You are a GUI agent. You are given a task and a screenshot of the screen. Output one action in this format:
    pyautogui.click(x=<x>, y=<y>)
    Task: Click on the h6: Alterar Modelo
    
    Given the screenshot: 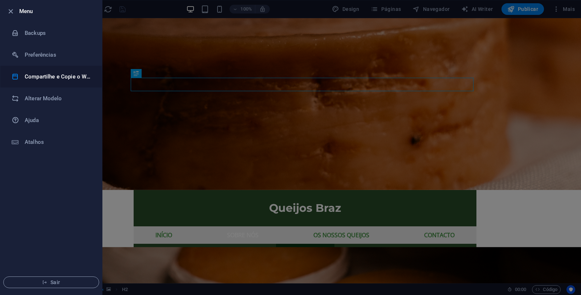 What is the action you would take?
    pyautogui.click(x=58, y=98)
    